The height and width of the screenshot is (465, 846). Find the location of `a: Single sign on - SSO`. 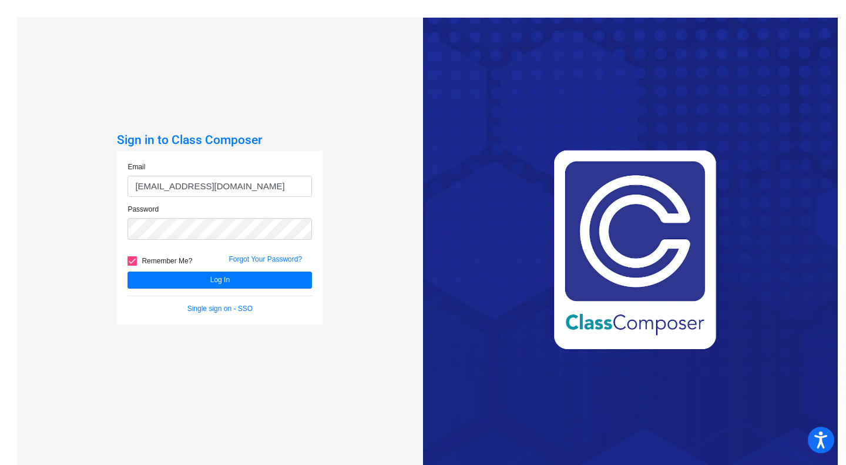

a: Single sign on - SSO is located at coordinates (220, 308).